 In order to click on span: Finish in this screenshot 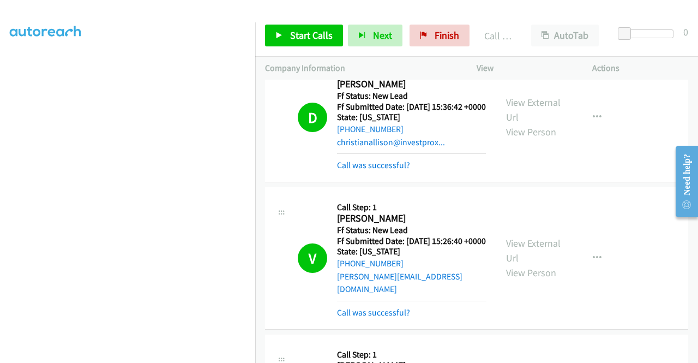, I will do `click(447, 35)`.